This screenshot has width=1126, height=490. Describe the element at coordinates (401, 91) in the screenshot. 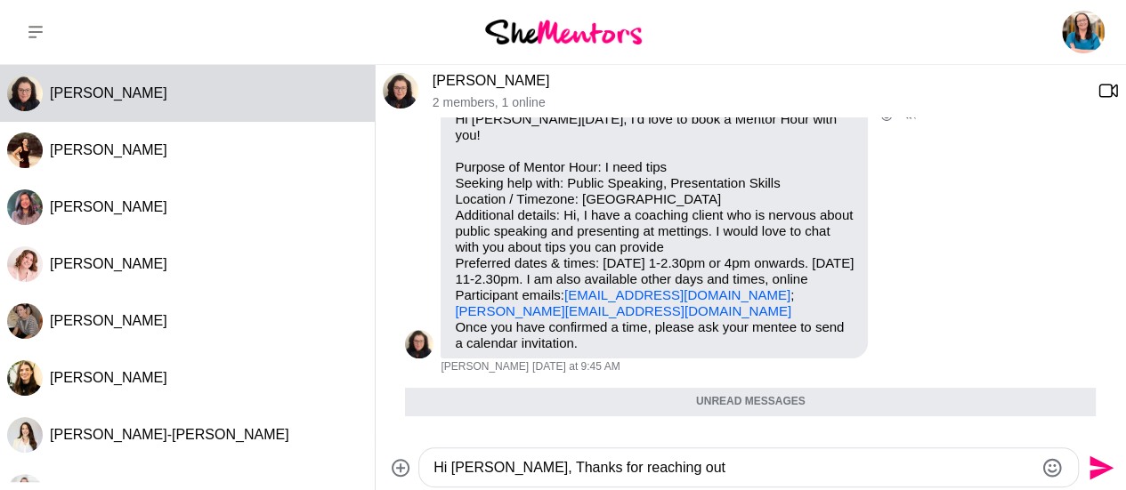

I see `a: A` at that location.